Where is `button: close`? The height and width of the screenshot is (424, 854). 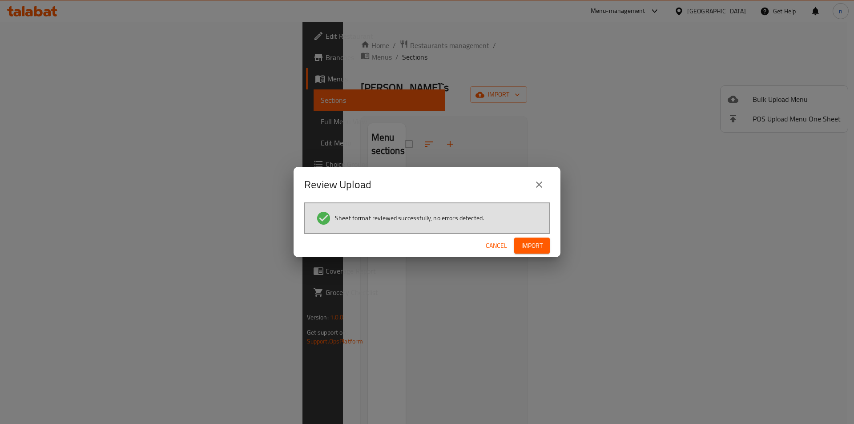 button: close is located at coordinates (539, 185).